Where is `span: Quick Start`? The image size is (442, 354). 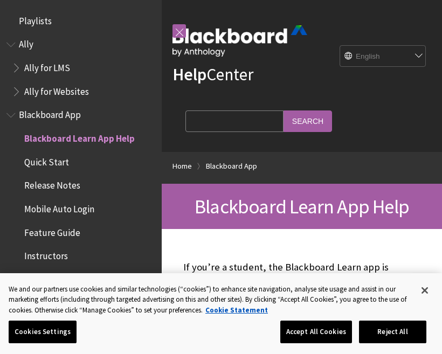 span: Quick Start is located at coordinates (46, 160).